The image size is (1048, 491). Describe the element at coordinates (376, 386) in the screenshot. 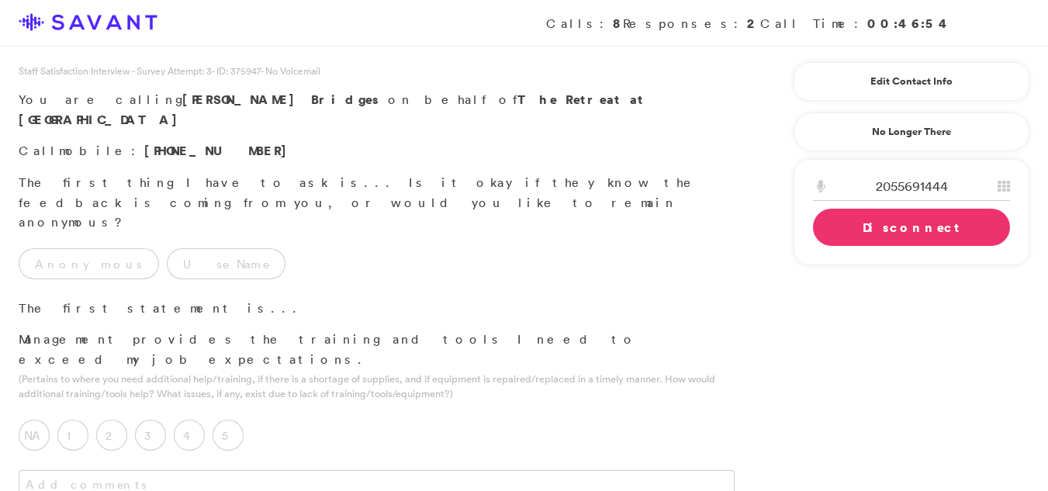

I see `p: (Pertains to where you need additional help/training, if there is a shortage of supplies, and if ...` at that location.